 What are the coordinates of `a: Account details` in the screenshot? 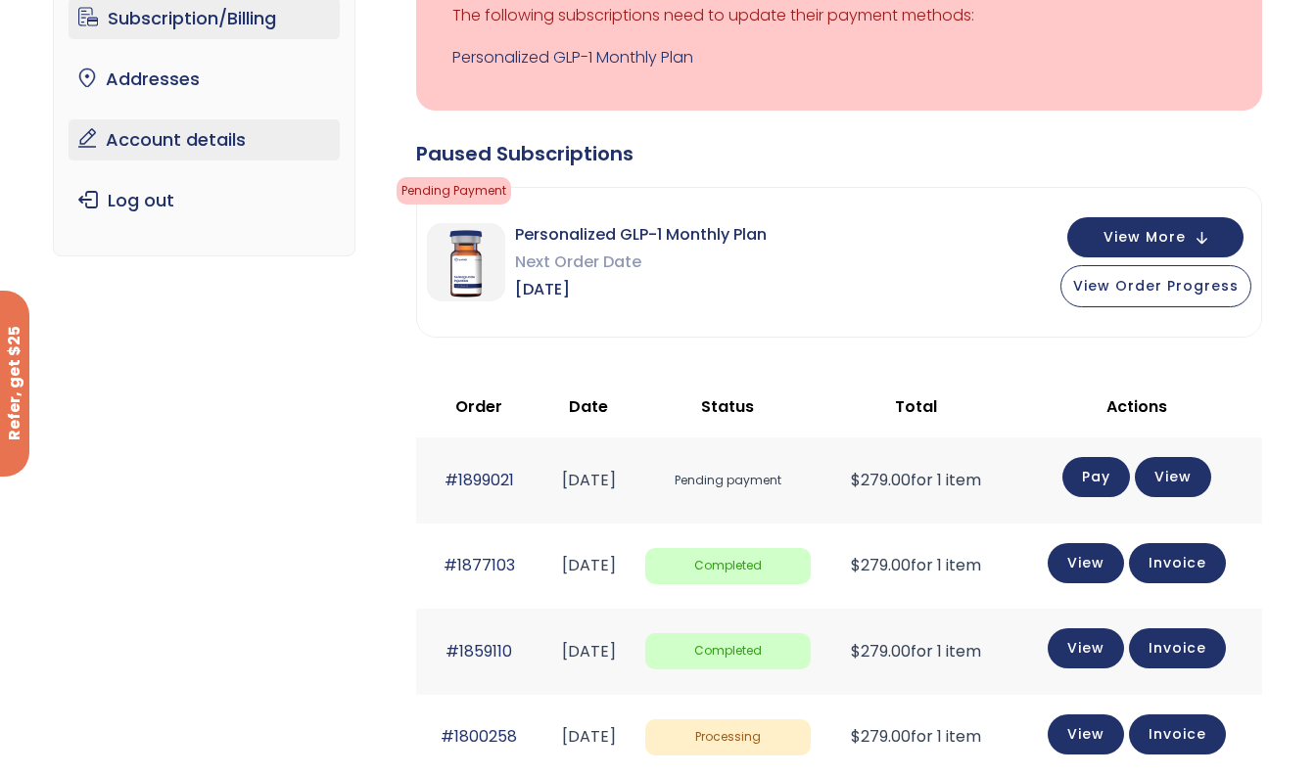 It's located at (204, 140).